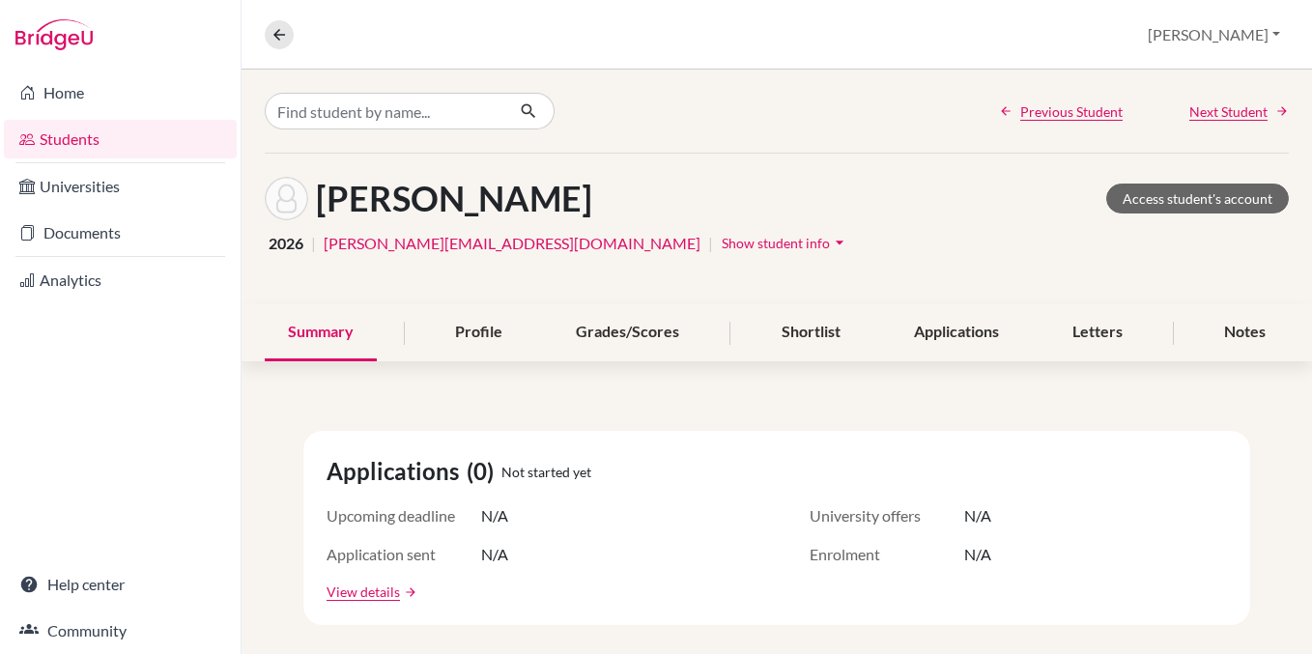  What do you see at coordinates (839, 242) in the screenshot?
I see `i: arrow_drop_down` at bounding box center [839, 242].